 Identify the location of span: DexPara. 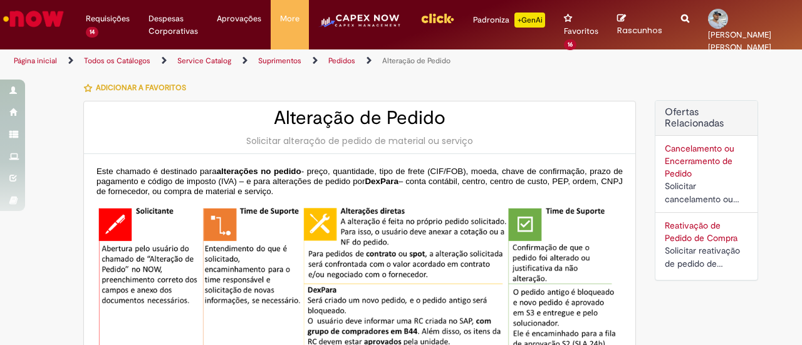
(381, 181).